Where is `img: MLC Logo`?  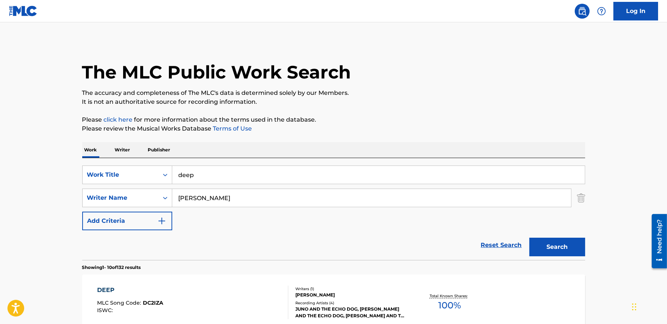 img: MLC Logo is located at coordinates (23, 11).